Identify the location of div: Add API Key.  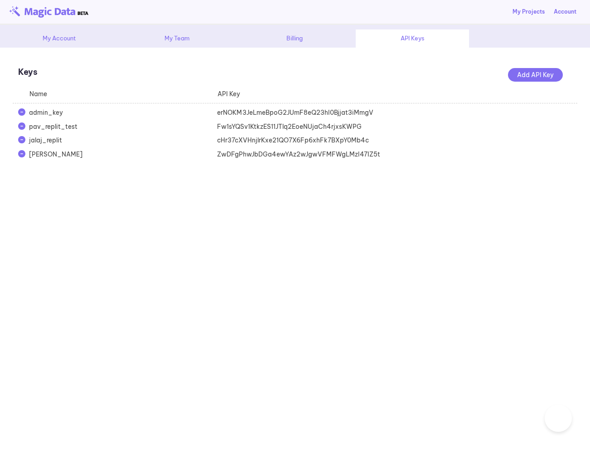
(535, 75).